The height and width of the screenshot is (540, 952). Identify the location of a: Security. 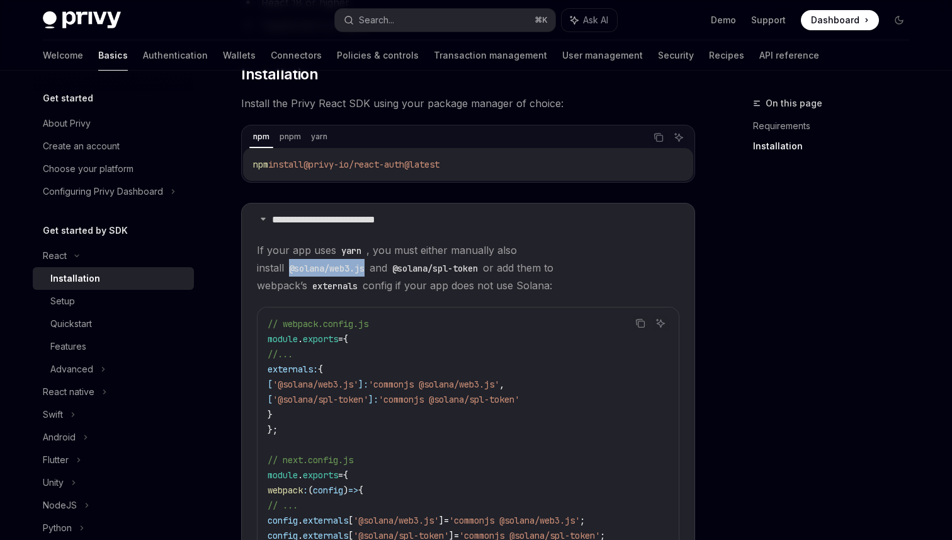
(676, 55).